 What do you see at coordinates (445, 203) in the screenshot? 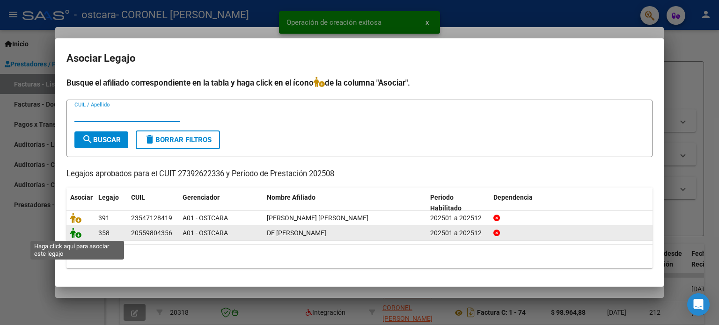
I see `span: Periodo Habilitado` at bounding box center [445, 203].